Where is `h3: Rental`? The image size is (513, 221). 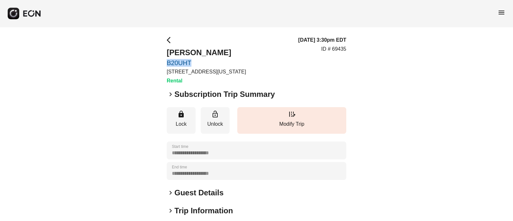
h3: Rental is located at coordinates (206, 81).